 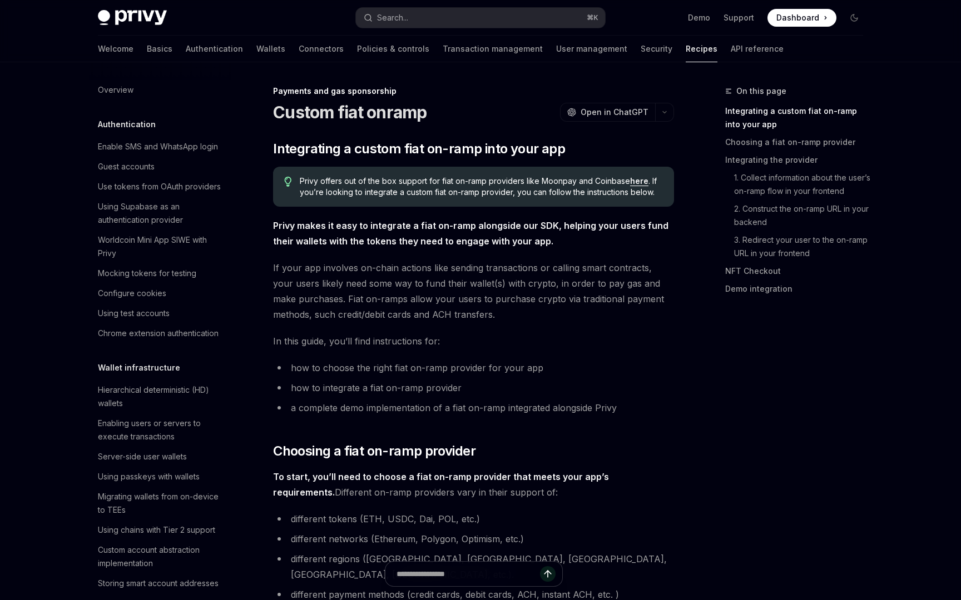 What do you see at coordinates (132, 294) in the screenshot?
I see `div: Configure cookies` at bounding box center [132, 294].